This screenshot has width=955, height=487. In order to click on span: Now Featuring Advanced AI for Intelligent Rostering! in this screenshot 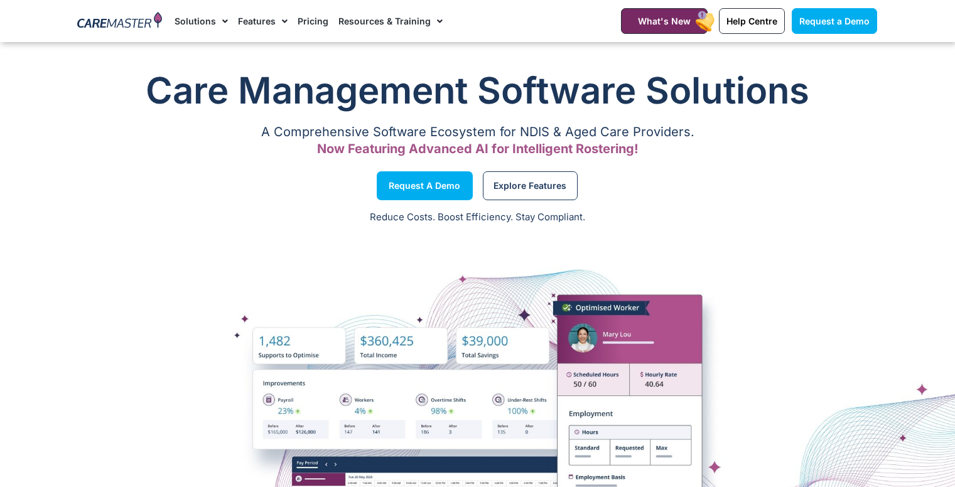, I will do `click(478, 149)`.